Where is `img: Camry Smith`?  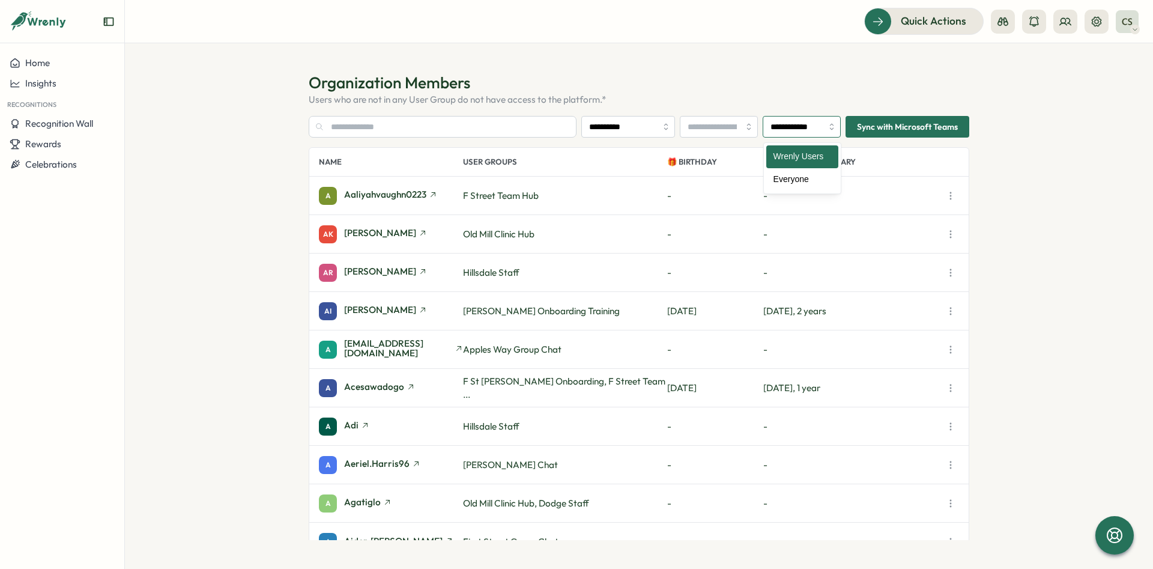 img: Camry Smith is located at coordinates (1128, 22).